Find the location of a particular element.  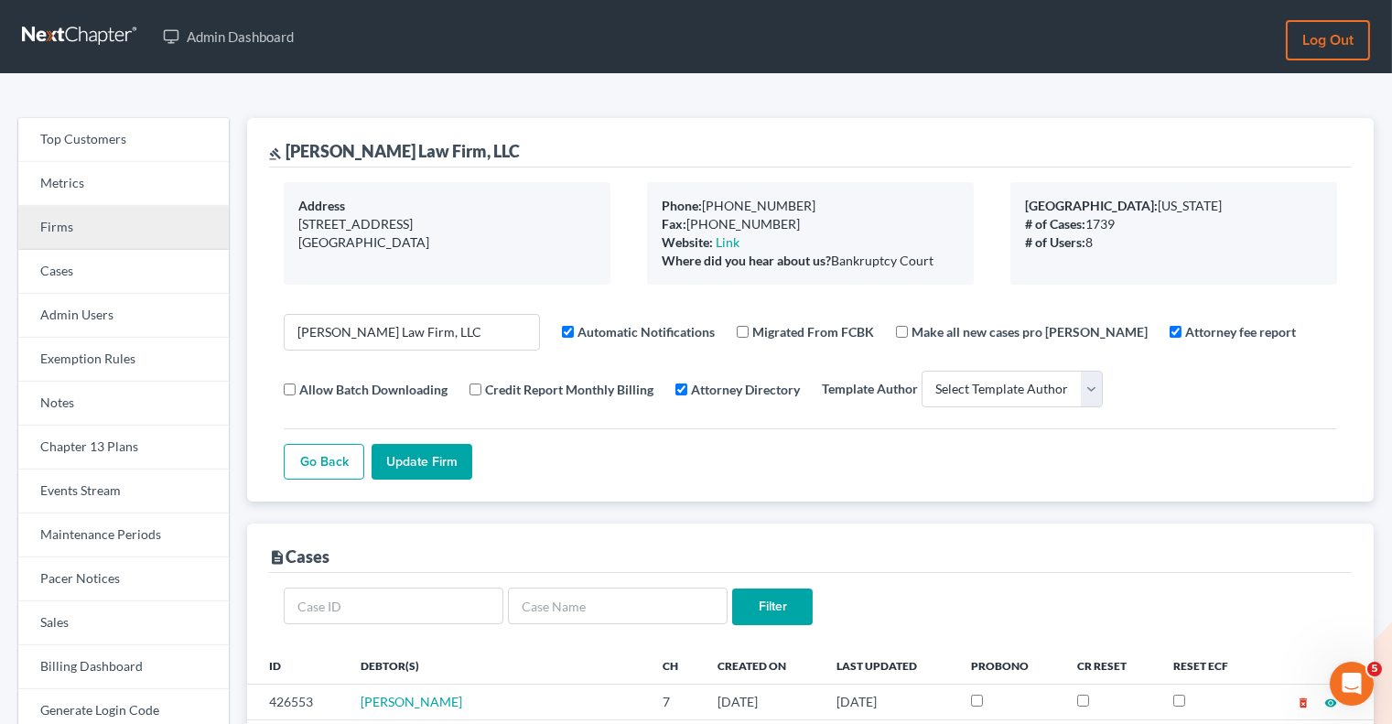

b: Website: is located at coordinates (687, 242).